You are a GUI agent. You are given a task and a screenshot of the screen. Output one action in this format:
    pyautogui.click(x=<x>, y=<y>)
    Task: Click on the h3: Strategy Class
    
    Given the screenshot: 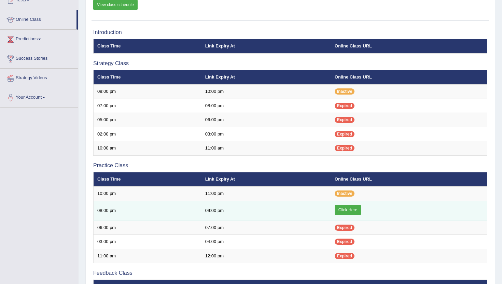 What is the action you would take?
    pyautogui.click(x=290, y=63)
    